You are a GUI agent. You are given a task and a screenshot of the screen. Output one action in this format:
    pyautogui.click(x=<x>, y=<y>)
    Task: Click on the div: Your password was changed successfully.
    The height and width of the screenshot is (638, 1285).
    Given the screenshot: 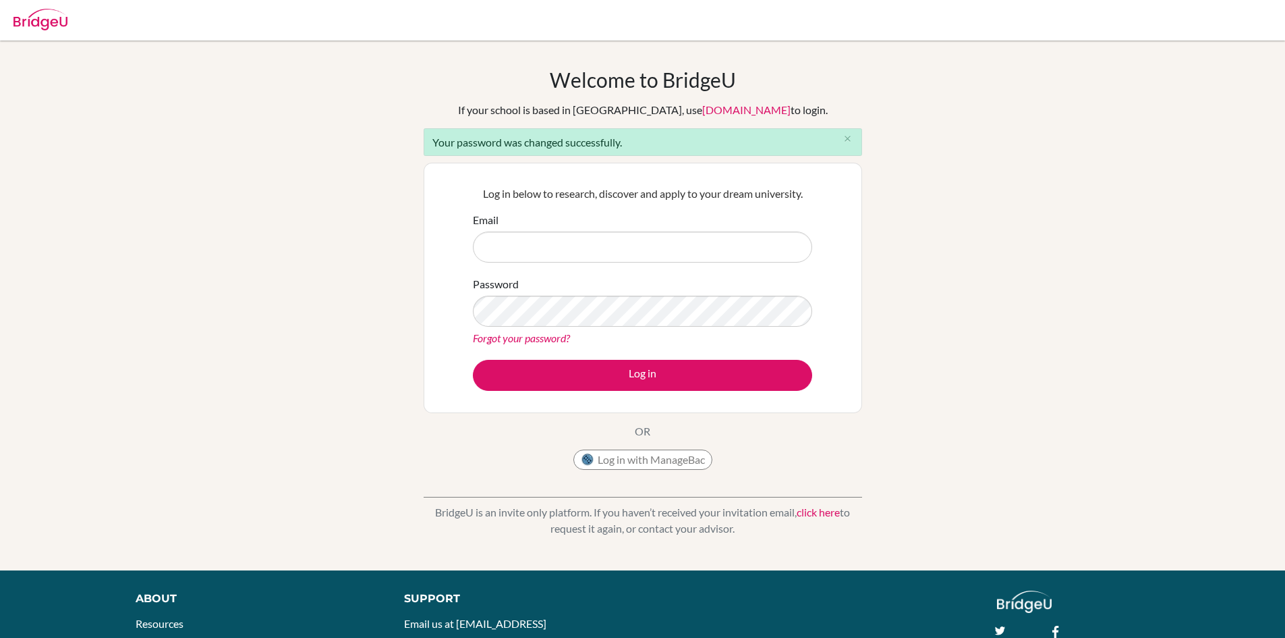 What is the action you would take?
    pyautogui.click(x=643, y=142)
    